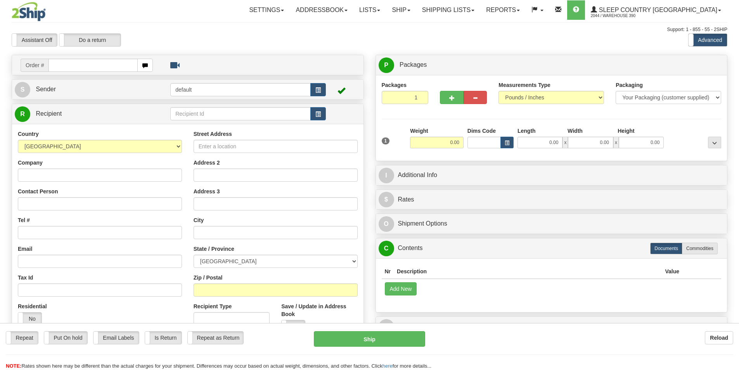  What do you see at coordinates (386, 141) in the screenshot?
I see `span: 1` at bounding box center [386, 141].